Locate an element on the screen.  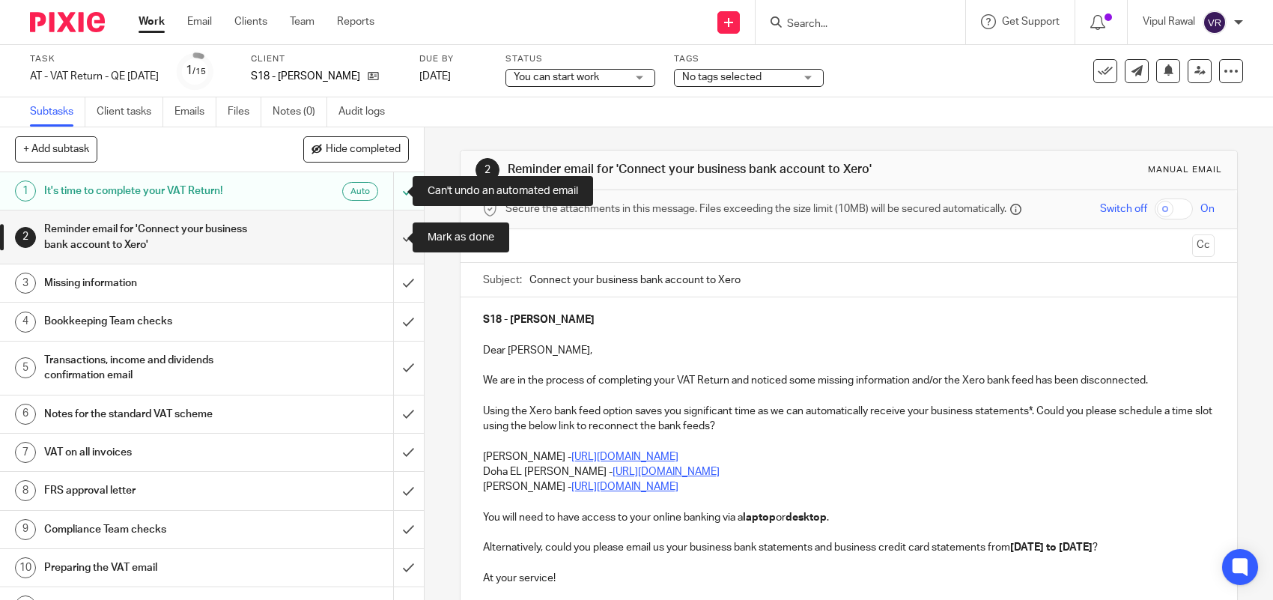
a: Team is located at coordinates (302, 22).